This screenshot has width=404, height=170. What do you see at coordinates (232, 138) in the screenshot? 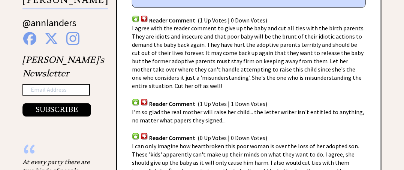
I see `span: (0 Up Votes | 0 Down Votes)` at bounding box center [232, 138].